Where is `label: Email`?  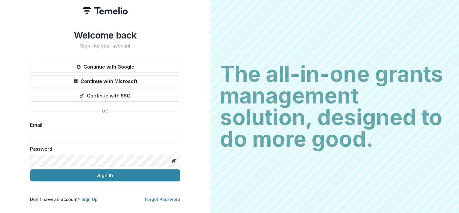
label: Email is located at coordinates (103, 125).